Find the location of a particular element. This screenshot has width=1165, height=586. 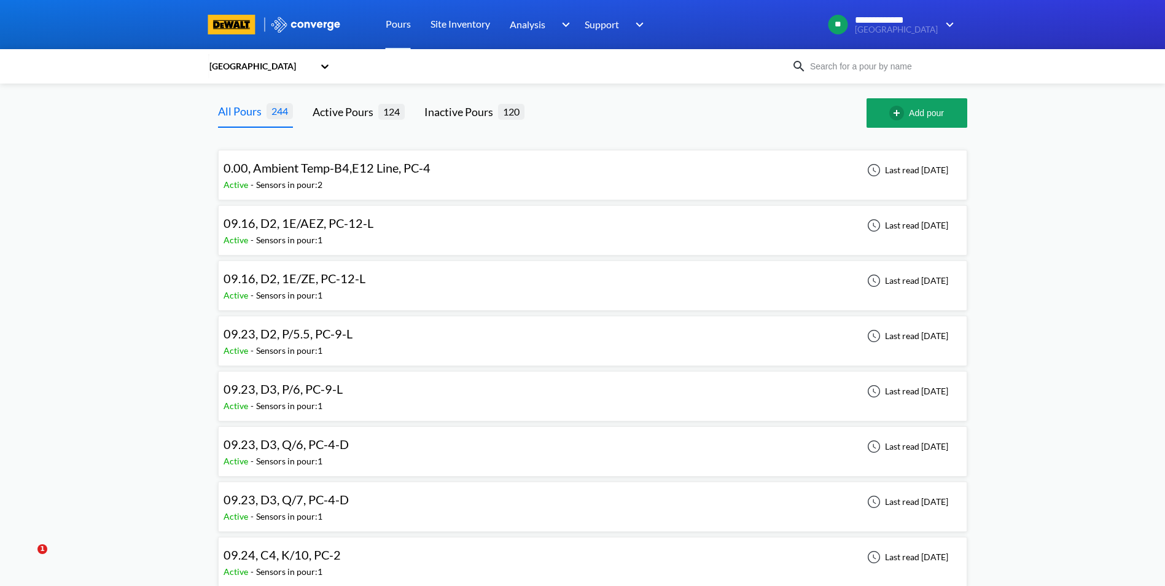

button: Add pour is located at coordinates (917, 113).